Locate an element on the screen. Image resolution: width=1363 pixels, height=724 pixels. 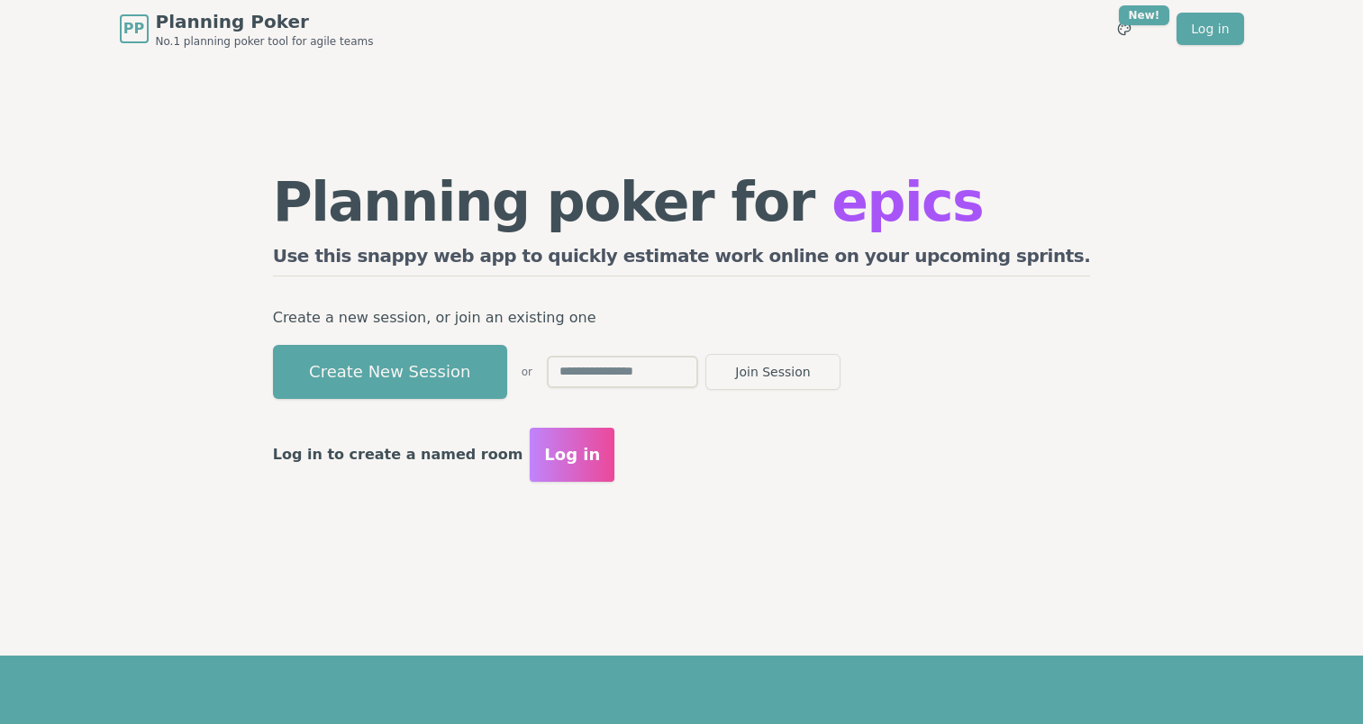
a: Log in is located at coordinates (1210, 29).